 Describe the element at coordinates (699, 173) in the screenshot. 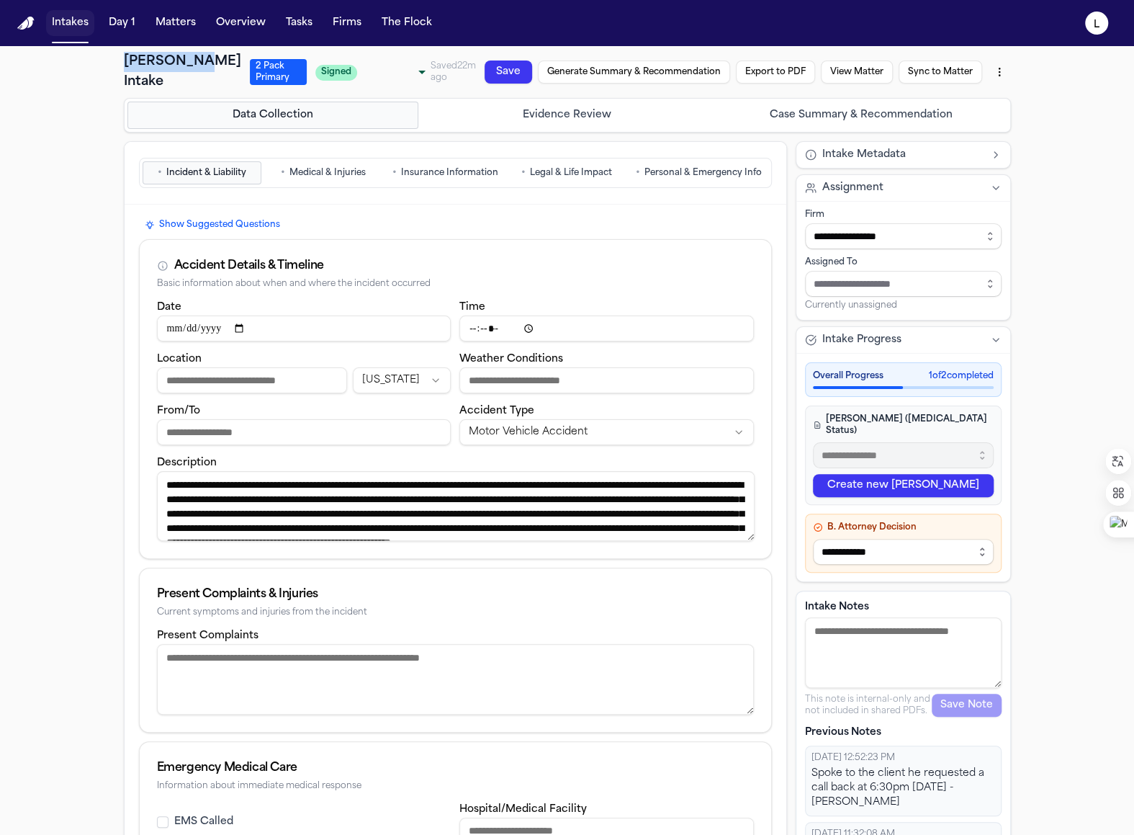

I see `button: Go to Personal & Emergency Info` at that location.